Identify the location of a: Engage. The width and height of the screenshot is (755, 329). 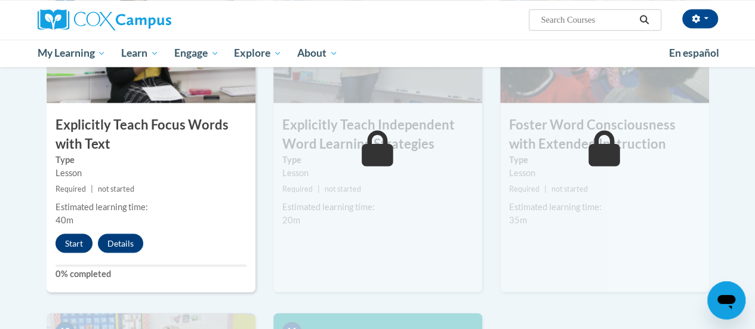
(196, 53).